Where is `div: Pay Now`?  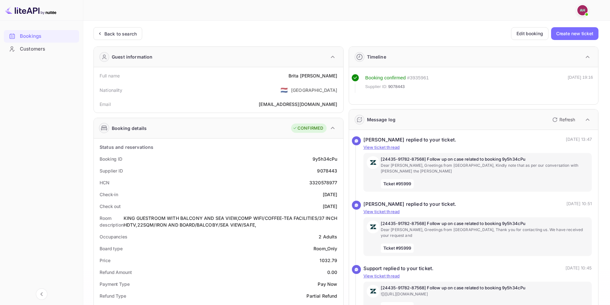 div: Pay Now is located at coordinates (327, 284).